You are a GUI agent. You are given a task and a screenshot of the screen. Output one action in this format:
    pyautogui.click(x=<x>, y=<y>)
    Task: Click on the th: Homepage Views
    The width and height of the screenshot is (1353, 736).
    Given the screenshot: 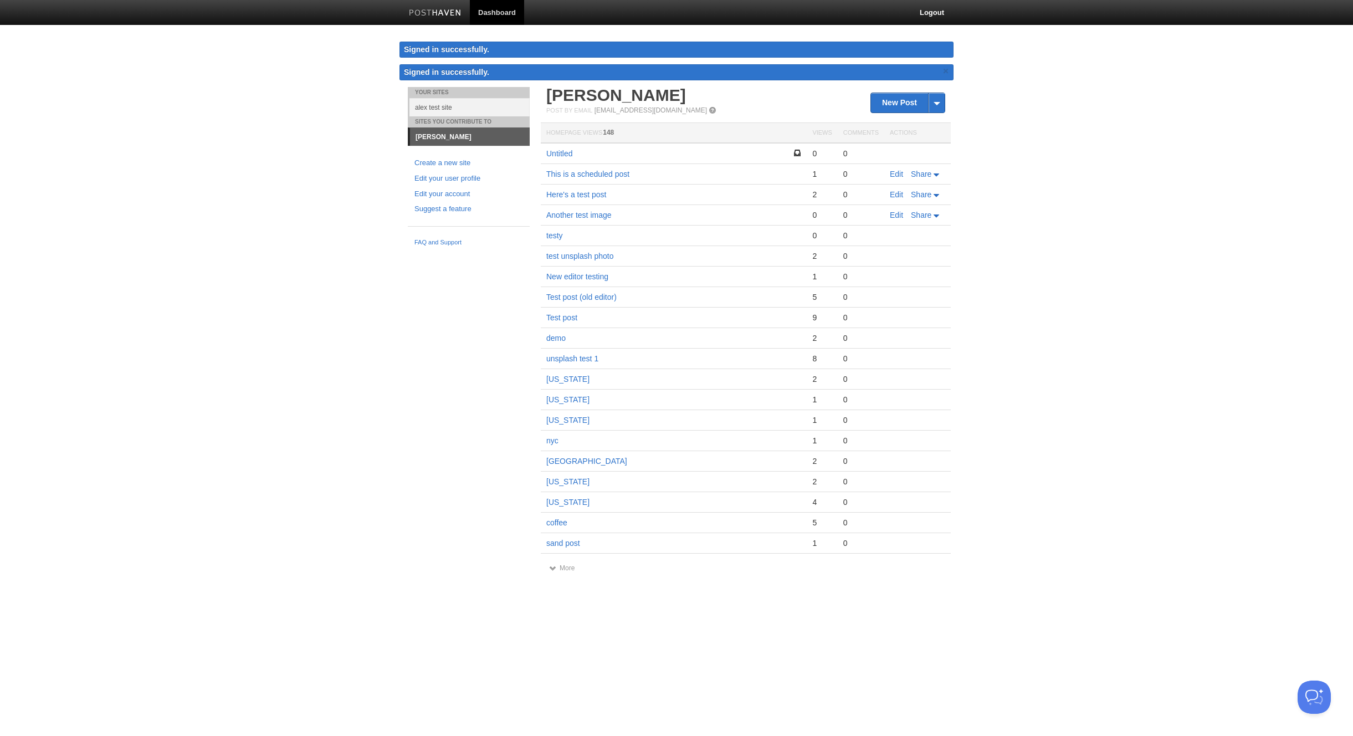 What is the action you would take?
    pyautogui.click(x=674, y=133)
    